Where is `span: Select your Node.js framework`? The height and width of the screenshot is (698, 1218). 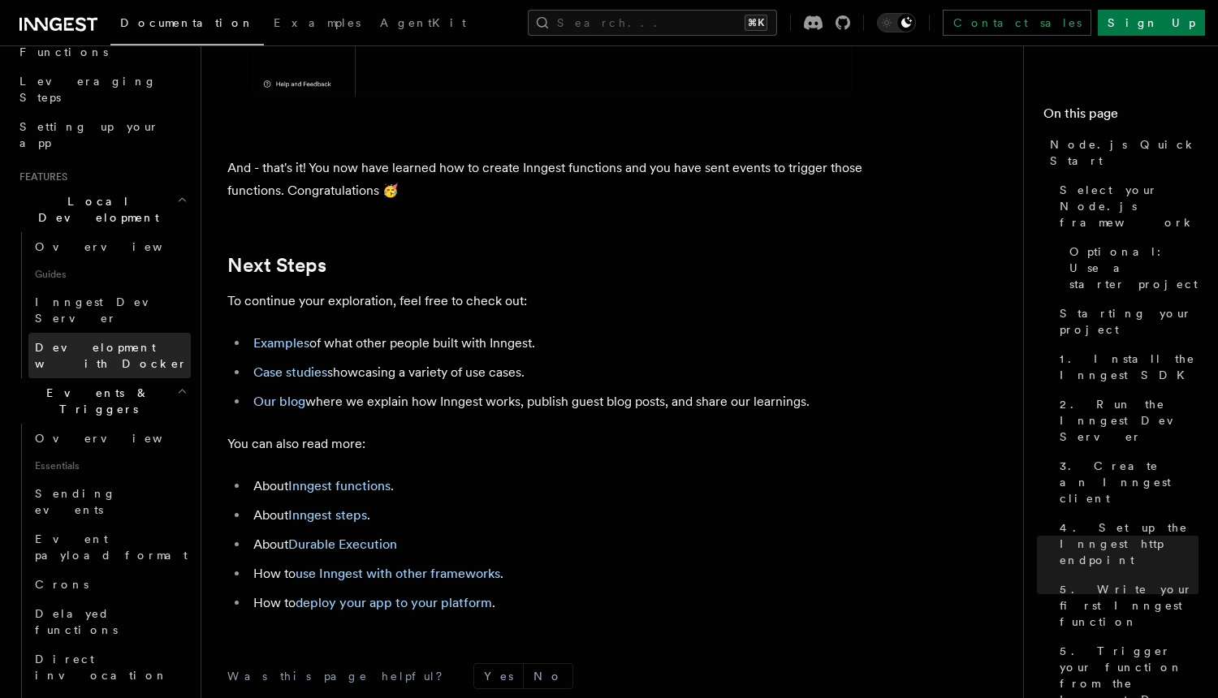 span: Select your Node.js framework is located at coordinates (1129, 206).